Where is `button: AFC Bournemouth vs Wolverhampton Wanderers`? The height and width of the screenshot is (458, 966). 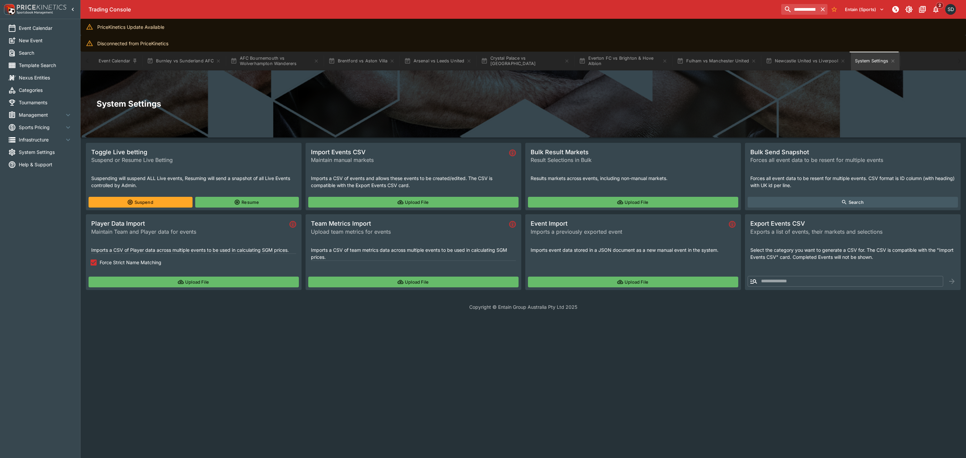
button: AFC Bournemouth vs Wolverhampton Wanderers is located at coordinates (275, 61).